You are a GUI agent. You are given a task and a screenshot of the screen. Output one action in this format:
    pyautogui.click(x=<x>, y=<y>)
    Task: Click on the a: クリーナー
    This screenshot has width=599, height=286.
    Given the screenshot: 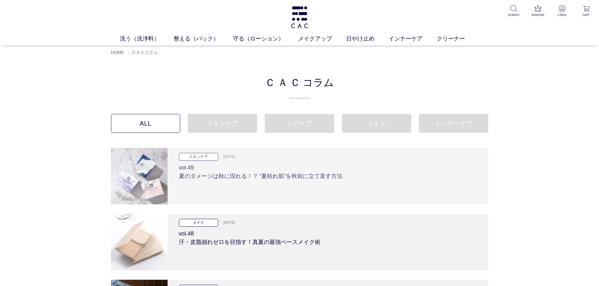 What is the action you would take?
    pyautogui.click(x=458, y=39)
    